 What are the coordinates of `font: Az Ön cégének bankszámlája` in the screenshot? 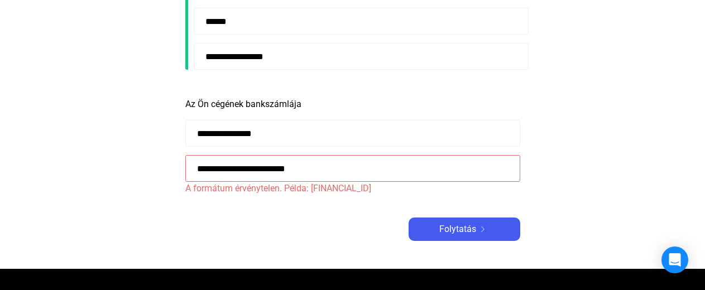 It's located at (243, 104).